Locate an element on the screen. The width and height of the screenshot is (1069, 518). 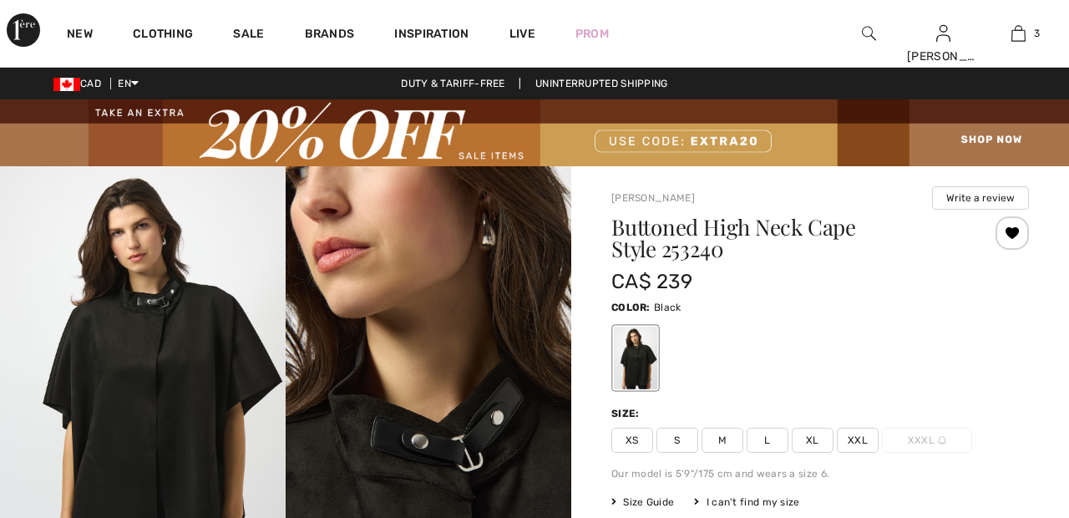
span: XS is located at coordinates (632, 440).